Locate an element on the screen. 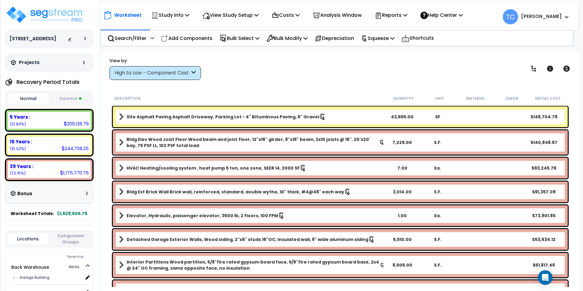  button: Normal is located at coordinates (28, 98).